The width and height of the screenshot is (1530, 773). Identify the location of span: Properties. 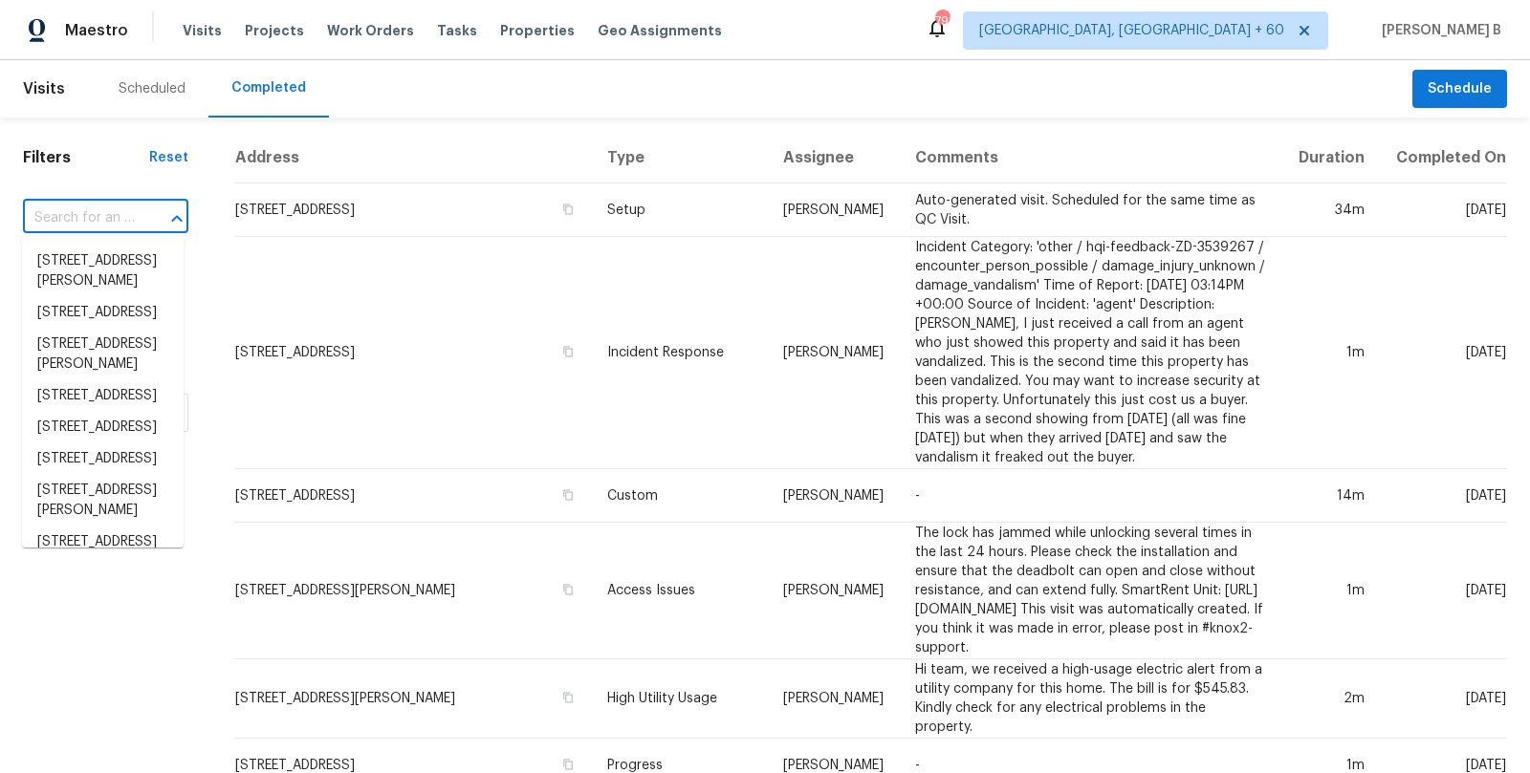
(537, 31).